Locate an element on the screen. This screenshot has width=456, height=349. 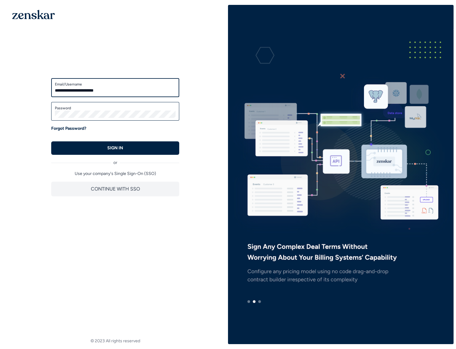
p: Forgot Password? is located at coordinates (69, 128).